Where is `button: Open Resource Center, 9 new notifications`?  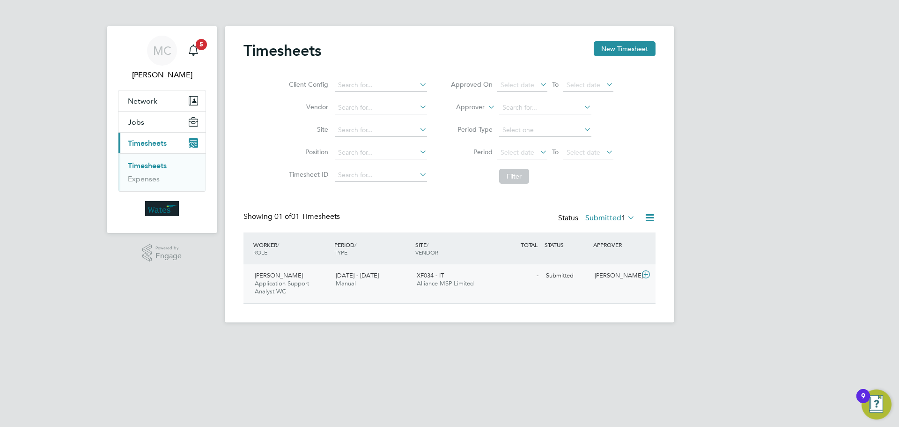 button: Open Resource Center, 9 new notifications is located at coordinates (877, 404).